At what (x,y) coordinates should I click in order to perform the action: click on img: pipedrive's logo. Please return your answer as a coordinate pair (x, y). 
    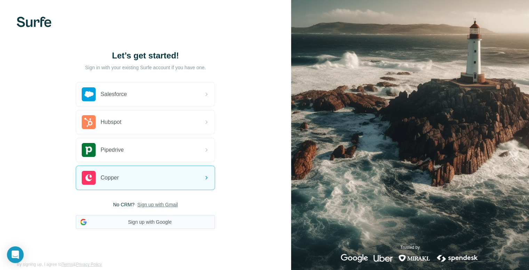
    Looking at the image, I should click on (89, 150).